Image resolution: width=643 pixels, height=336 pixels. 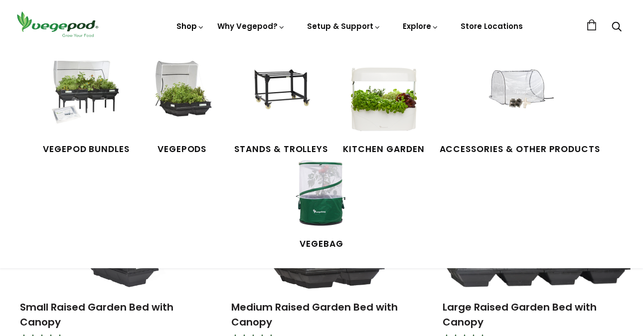 I want to click on img: Raised Garden Kits, so click(x=182, y=98).